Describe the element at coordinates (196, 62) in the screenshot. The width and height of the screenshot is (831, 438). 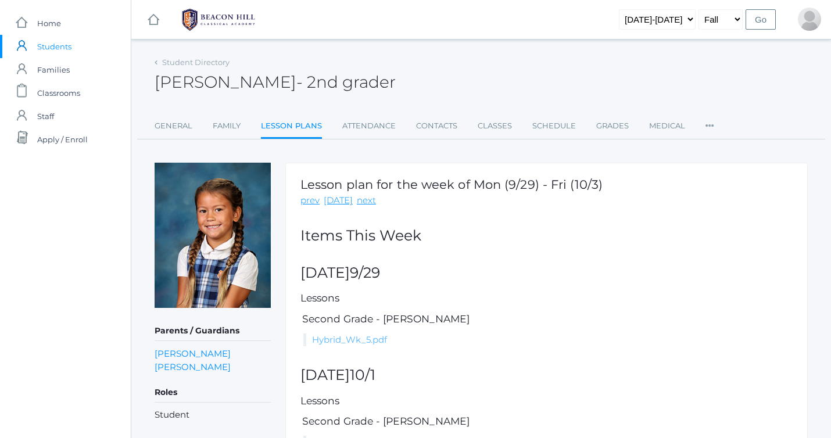
I see `a: Student Directory` at that location.